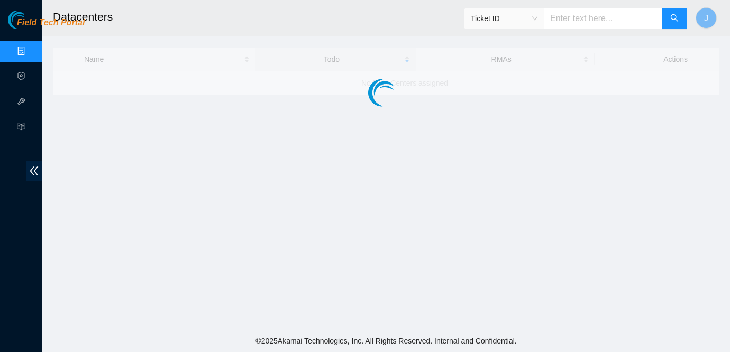  What do you see at coordinates (603, 19) in the screenshot?
I see `input: Enter text here...` at bounding box center [603, 19].